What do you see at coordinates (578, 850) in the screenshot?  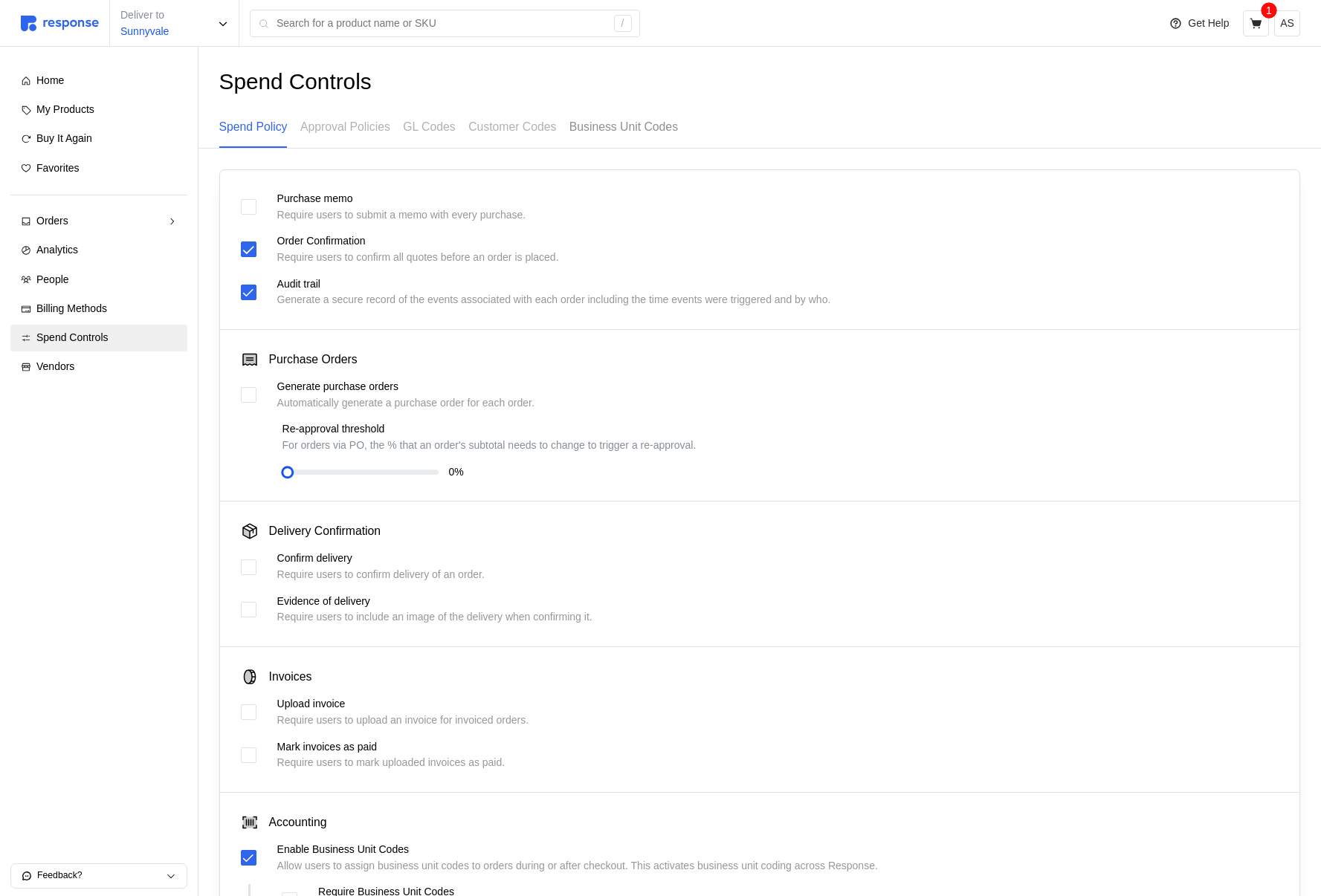 I see `p: Enable Business Unit Codes` at bounding box center [578, 850].